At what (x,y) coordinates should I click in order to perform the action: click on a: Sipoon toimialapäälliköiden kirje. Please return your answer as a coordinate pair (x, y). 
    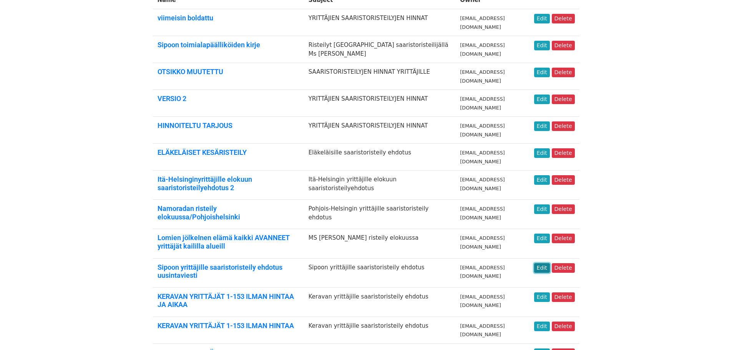
    Looking at the image, I should click on (209, 45).